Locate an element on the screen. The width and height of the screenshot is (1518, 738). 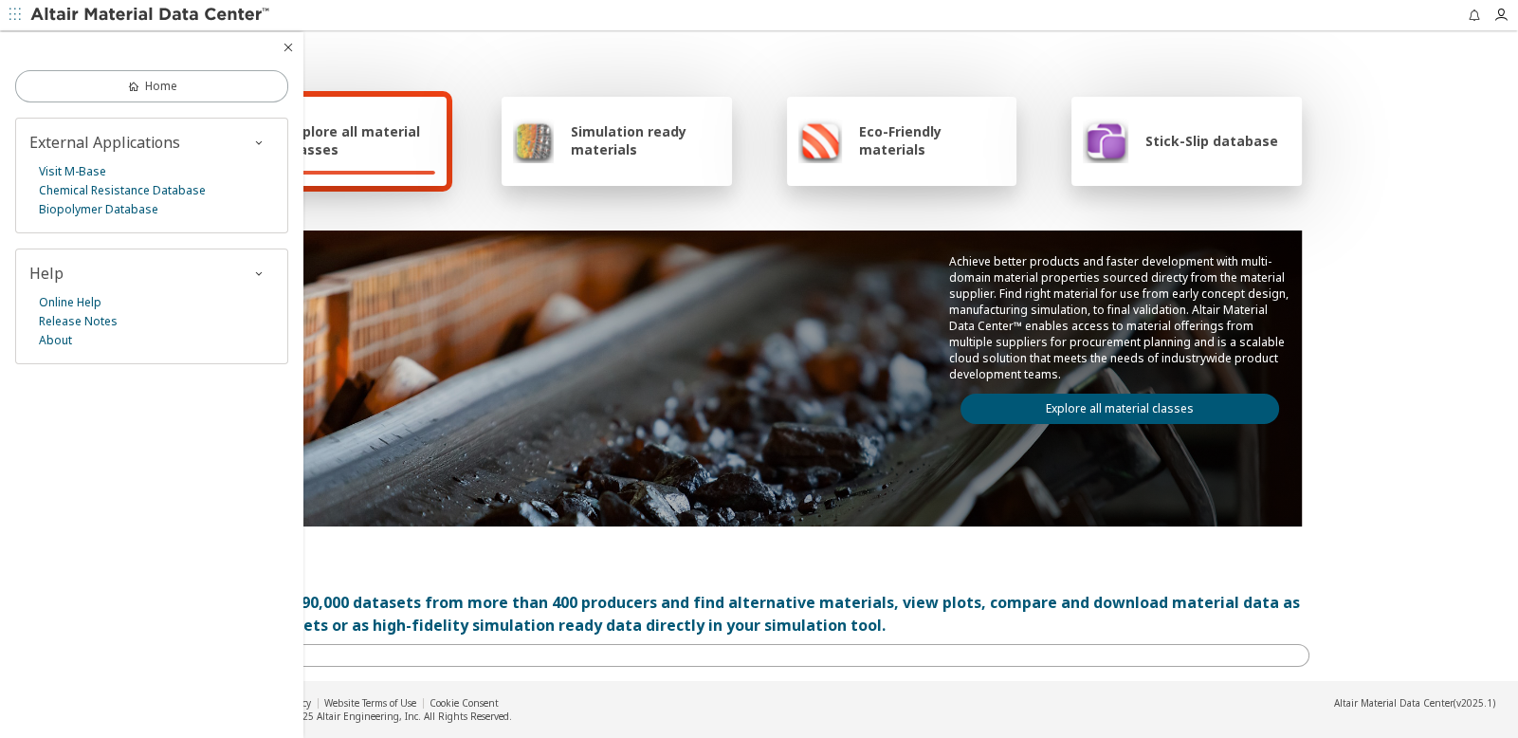
a: Home is located at coordinates (152, 86).